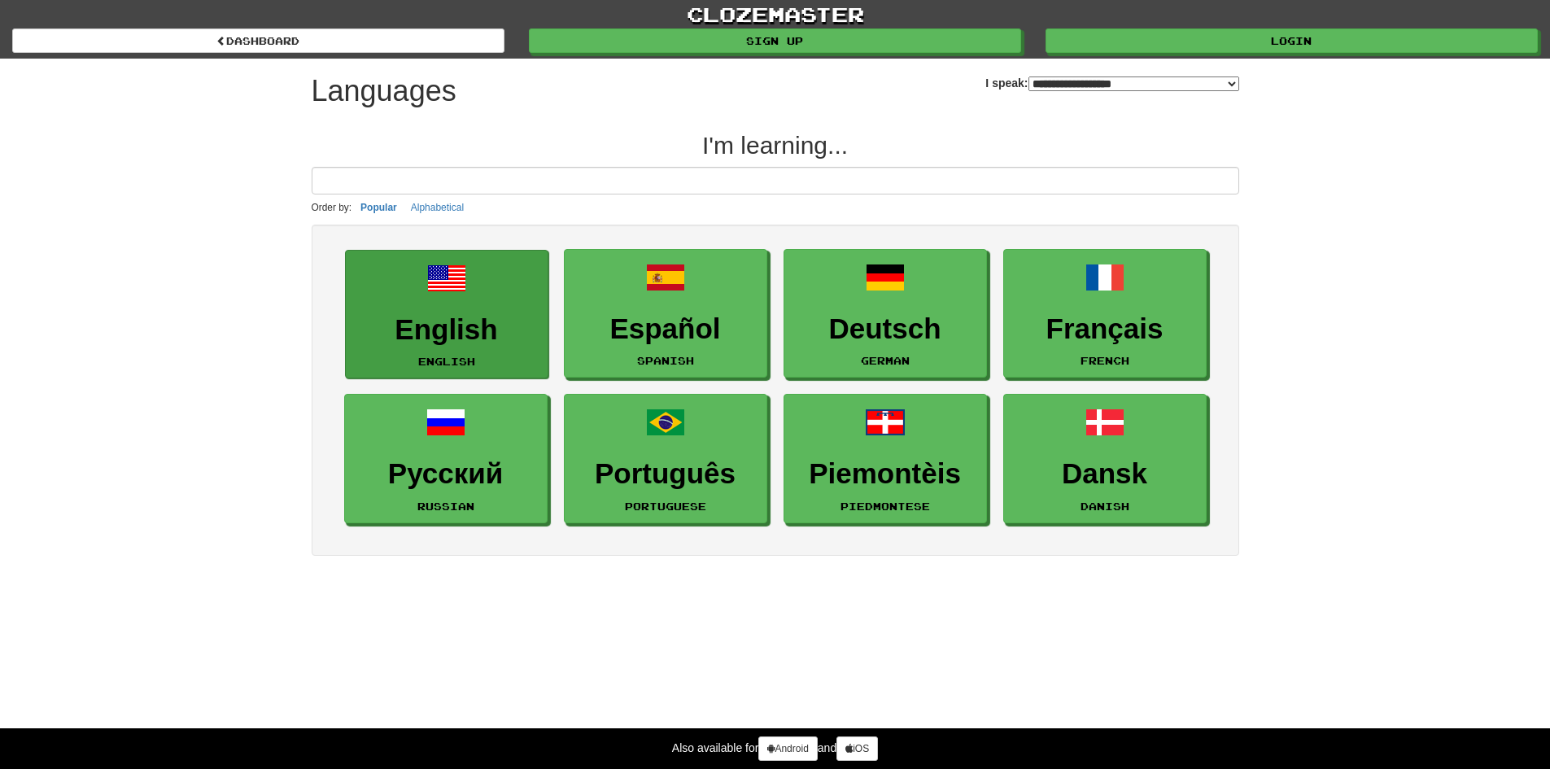 The image size is (1550, 769). What do you see at coordinates (885, 474) in the screenshot?
I see `h3: Piemontèis` at bounding box center [885, 474].